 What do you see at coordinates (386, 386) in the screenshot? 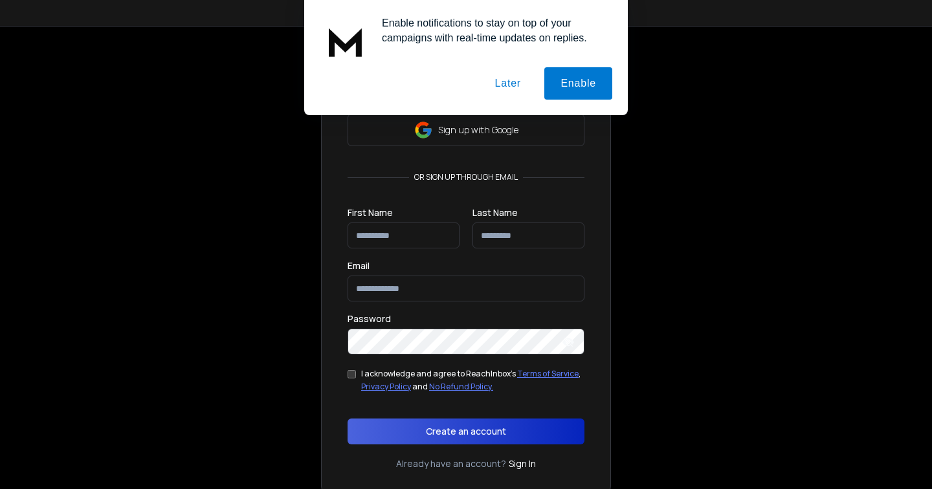
I see `a: Privacy Policy` at bounding box center [386, 386].